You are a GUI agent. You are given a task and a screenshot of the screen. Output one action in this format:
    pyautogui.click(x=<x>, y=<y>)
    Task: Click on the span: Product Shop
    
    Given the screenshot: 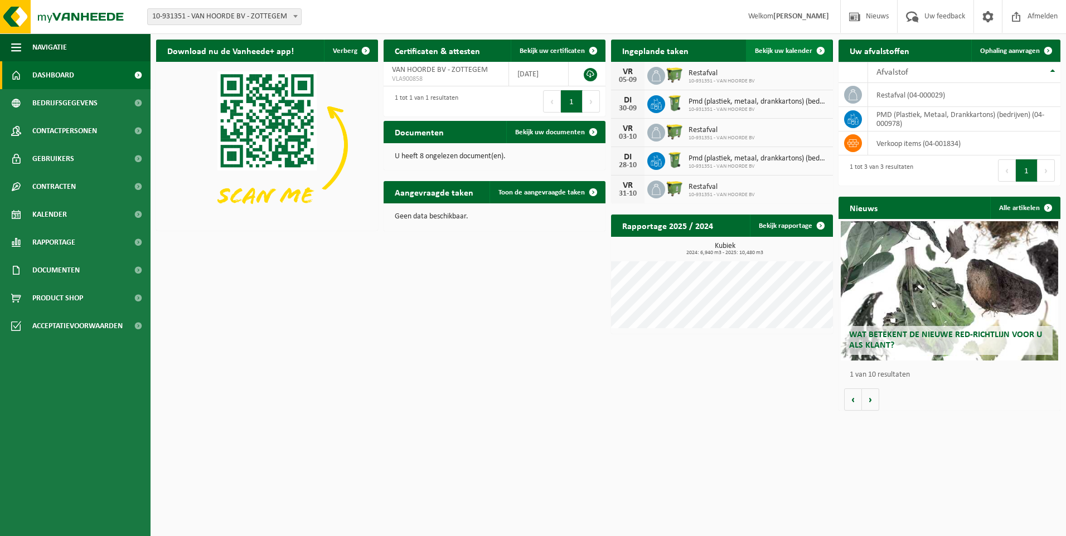 What is the action you would take?
    pyautogui.click(x=57, y=298)
    